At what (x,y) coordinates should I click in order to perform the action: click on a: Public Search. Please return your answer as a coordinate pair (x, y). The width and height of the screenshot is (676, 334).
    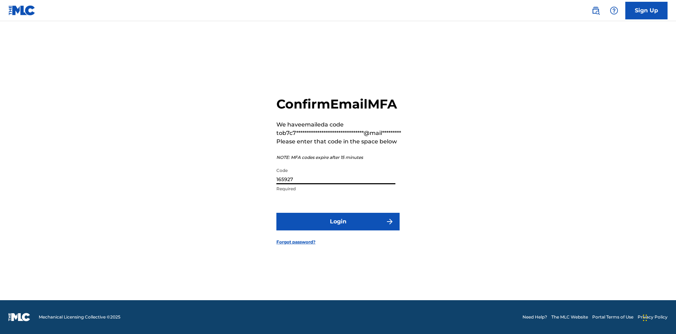
    Looking at the image, I should click on (595, 11).